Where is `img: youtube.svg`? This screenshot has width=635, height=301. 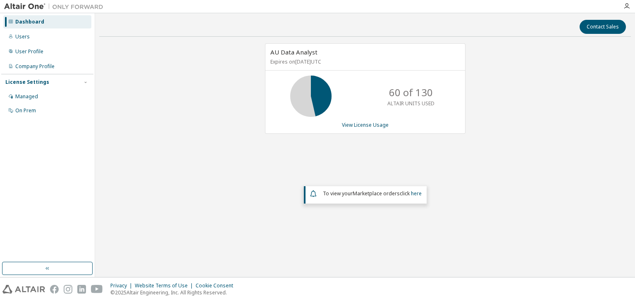
img: youtube.svg is located at coordinates (97, 289).